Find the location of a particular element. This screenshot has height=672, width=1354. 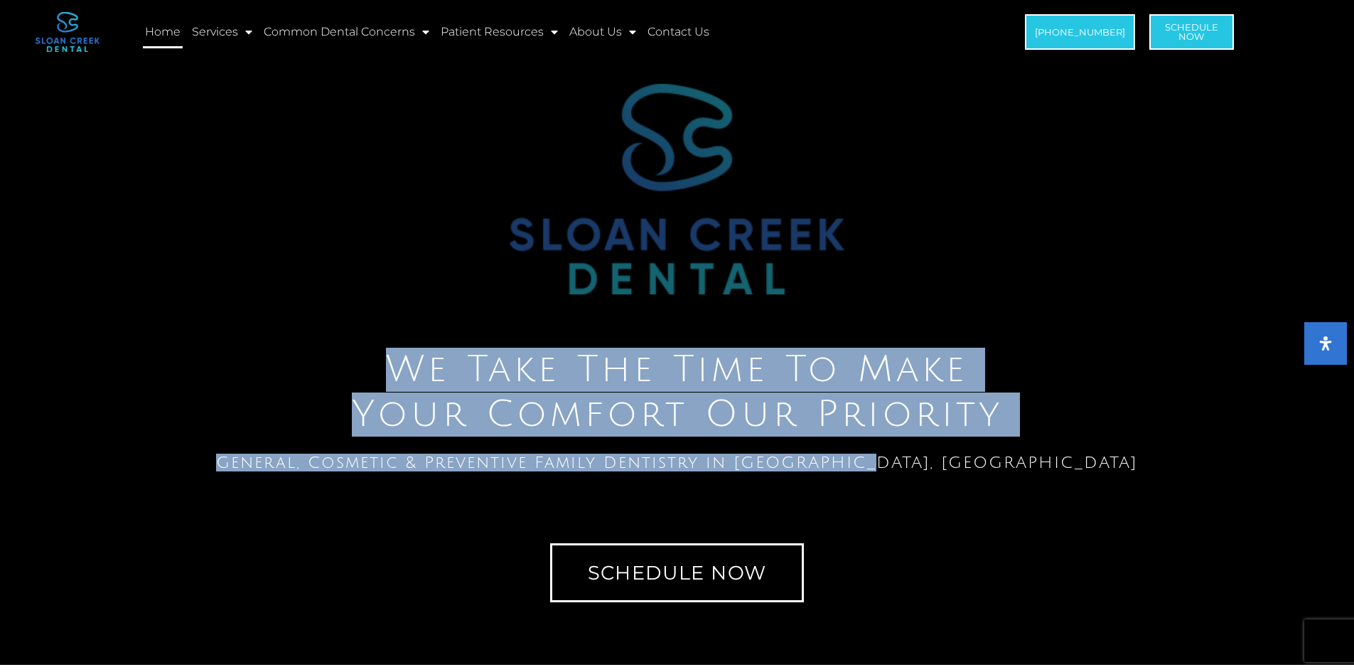

a: Schedule Now is located at coordinates (678, 572).